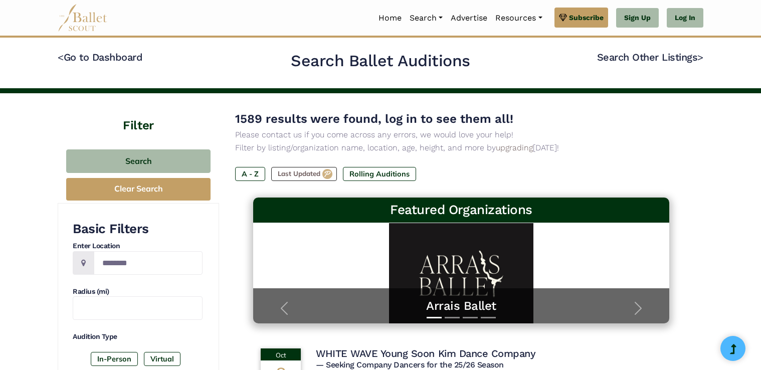  What do you see at coordinates (685, 18) in the screenshot?
I see `a: Log In` at bounding box center [685, 18].